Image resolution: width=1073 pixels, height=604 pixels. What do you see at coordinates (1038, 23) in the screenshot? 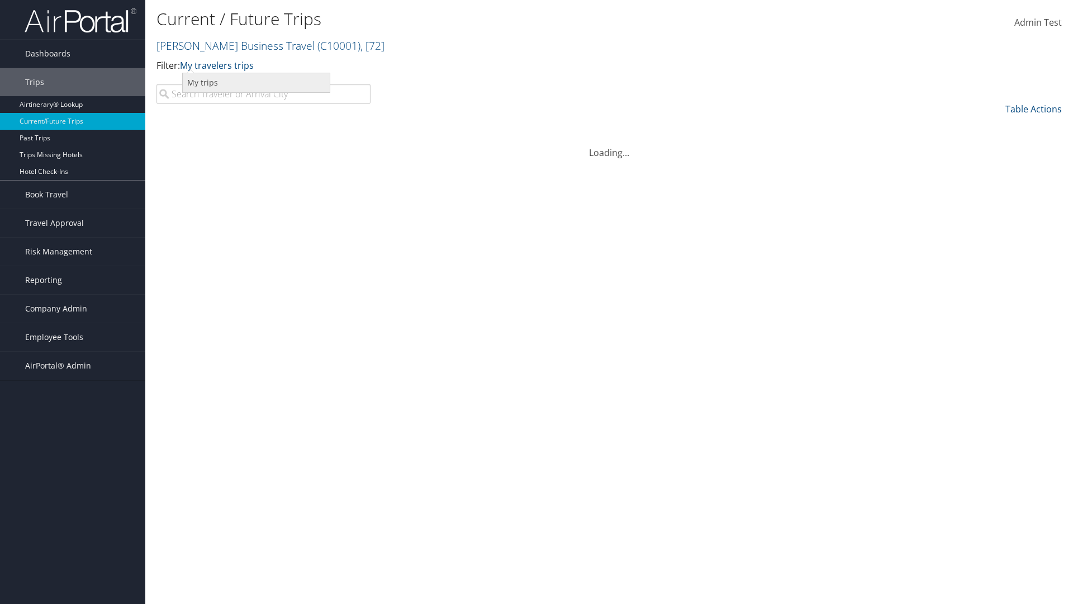
I see `a: Admin Test` at bounding box center [1038, 23].